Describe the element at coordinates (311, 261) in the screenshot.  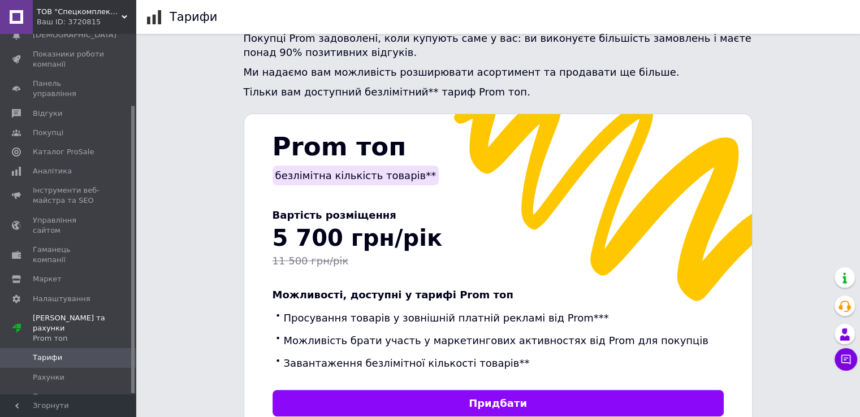
I see `span: 11 500 грн/рік` at that location.